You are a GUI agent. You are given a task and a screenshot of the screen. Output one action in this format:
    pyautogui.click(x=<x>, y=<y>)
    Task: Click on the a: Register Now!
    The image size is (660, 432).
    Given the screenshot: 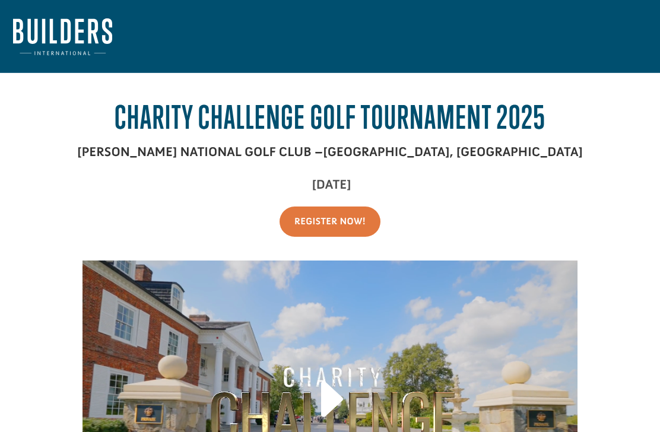 What is the action you would take?
    pyautogui.click(x=330, y=221)
    